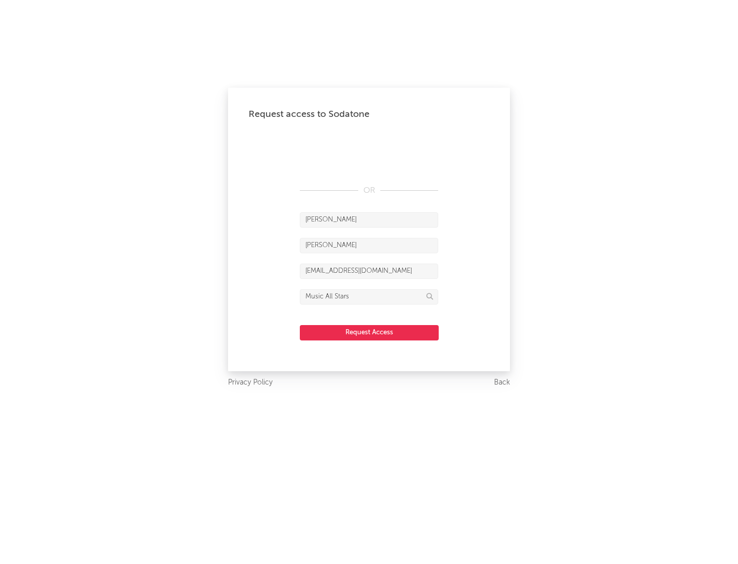 Image resolution: width=738 pixels, height=564 pixels. Describe the element at coordinates (250, 382) in the screenshot. I see `a: Privacy Policy` at that location.